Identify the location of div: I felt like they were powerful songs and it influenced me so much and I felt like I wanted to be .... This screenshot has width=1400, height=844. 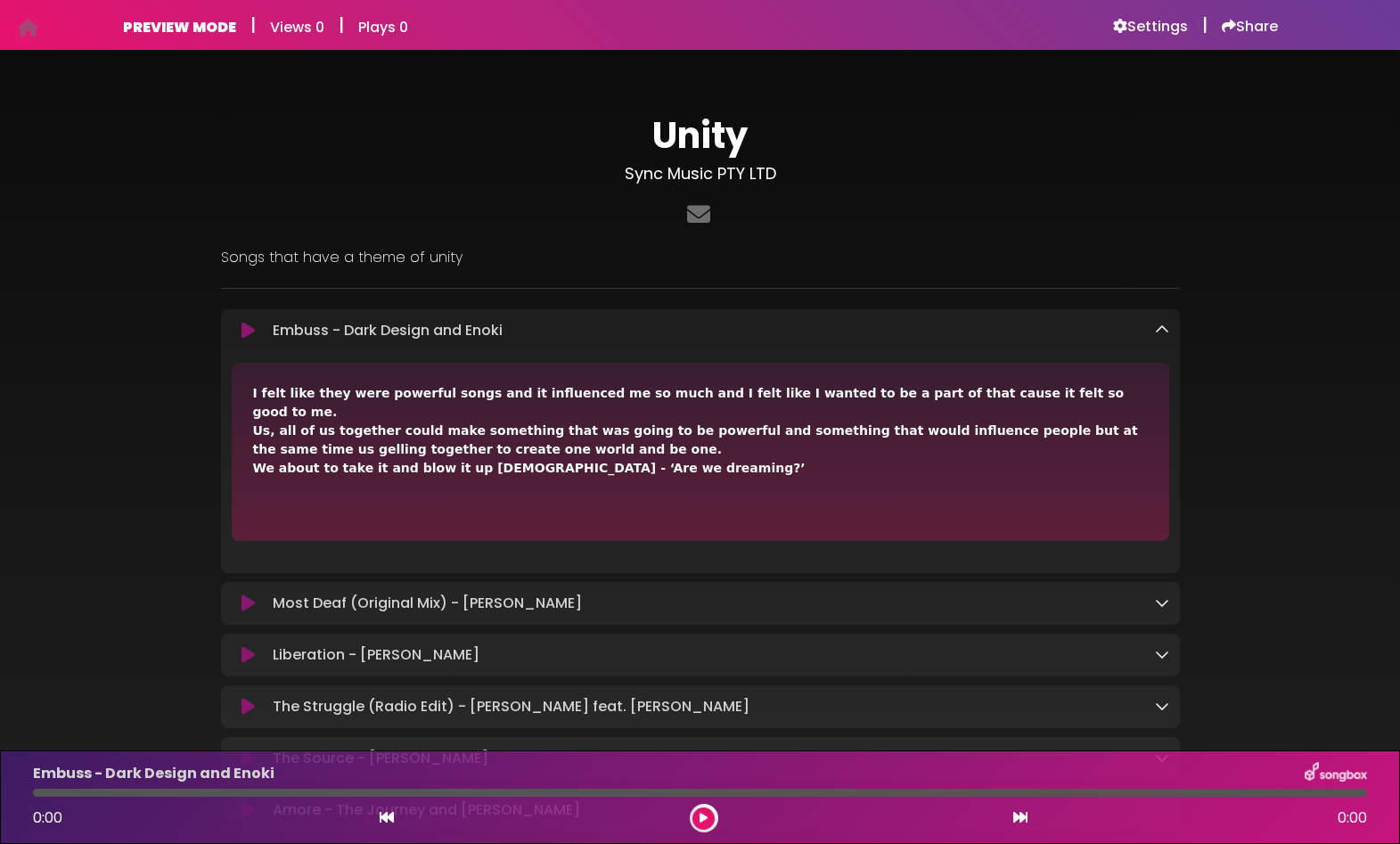
(700, 430).